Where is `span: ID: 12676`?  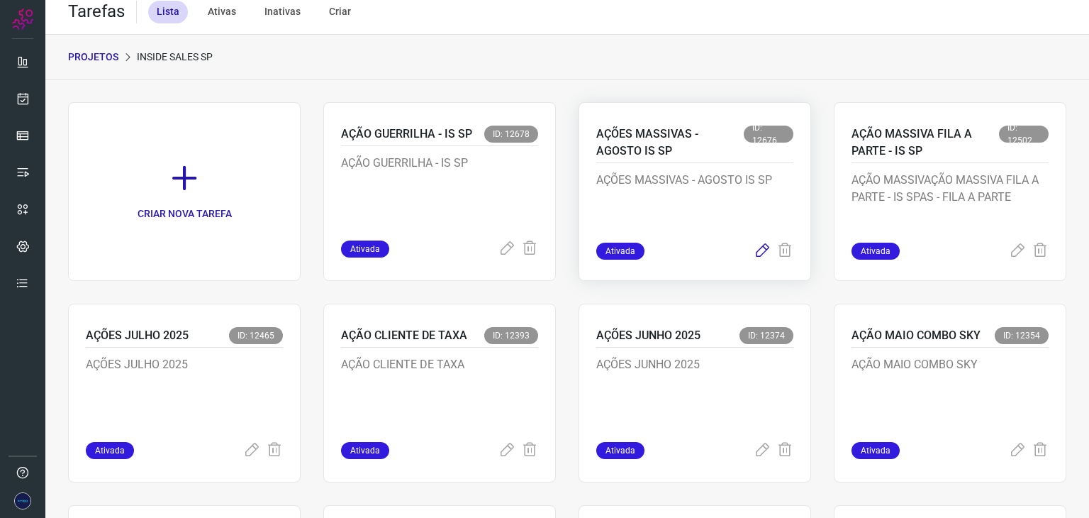 span: ID: 12676 is located at coordinates (769, 134).